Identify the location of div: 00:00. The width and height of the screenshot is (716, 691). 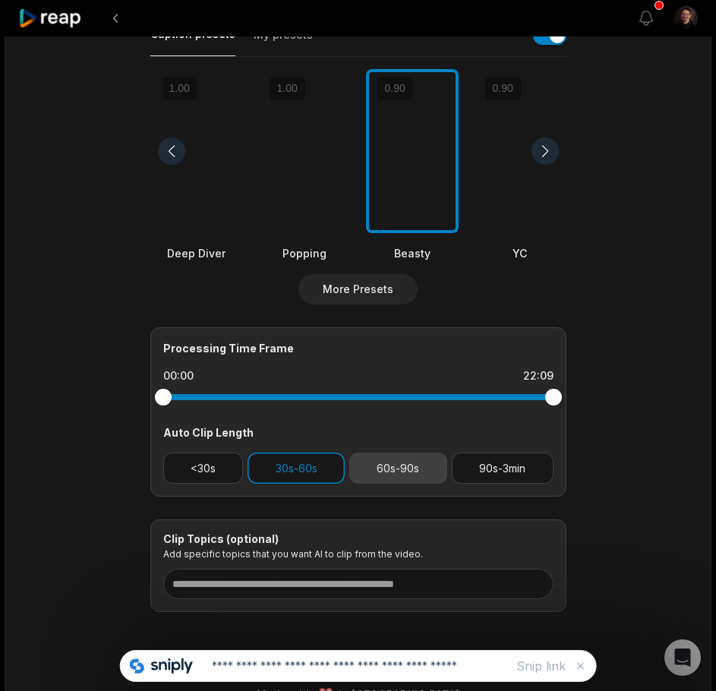
(178, 376).